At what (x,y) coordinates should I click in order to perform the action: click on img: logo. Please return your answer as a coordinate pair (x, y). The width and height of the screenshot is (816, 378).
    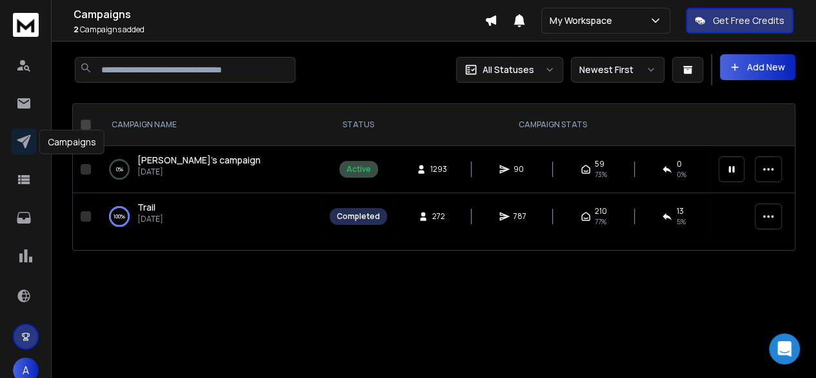
    Looking at the image, I should click on (26, 25).